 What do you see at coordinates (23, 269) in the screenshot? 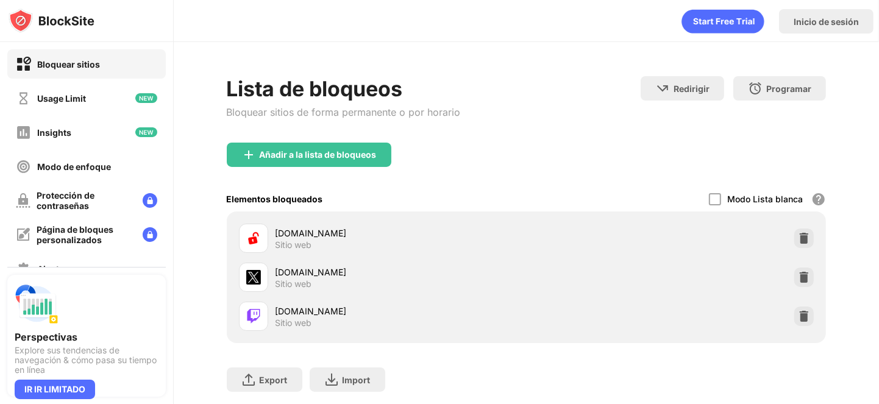
I see `img: settings-off.svg` at bounding box center [23, 269].